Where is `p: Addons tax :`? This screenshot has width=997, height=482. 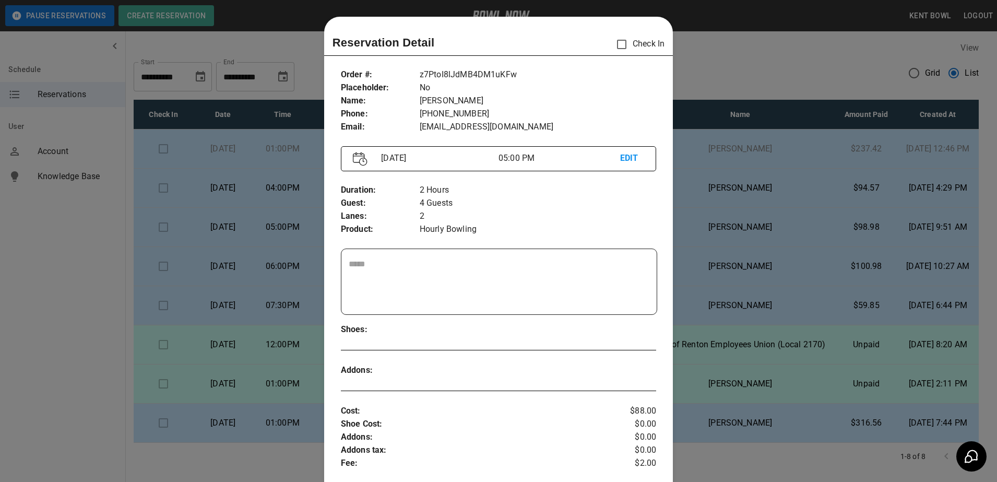
p: Addons tax : is located at coordinates (472, 450).